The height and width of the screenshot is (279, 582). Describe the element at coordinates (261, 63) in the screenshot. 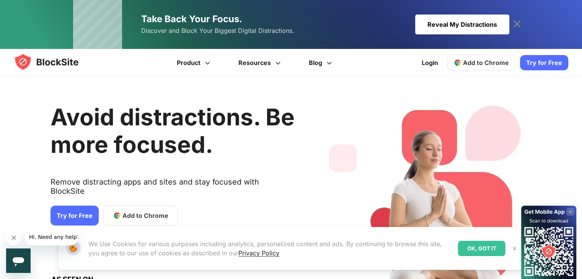

I see `a: Resources` at that location.